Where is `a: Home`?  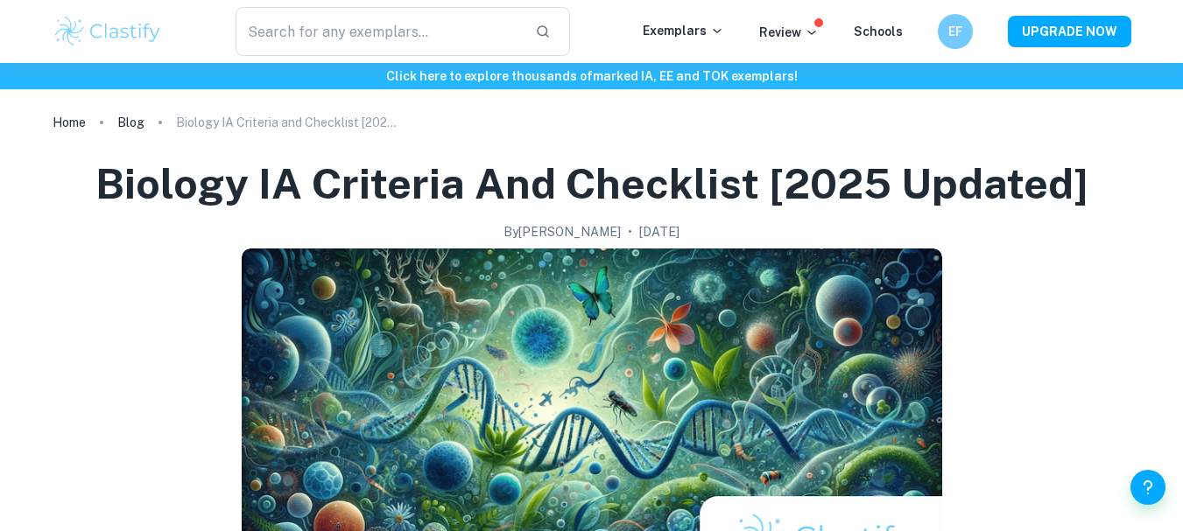 a: Home is located at coordinates (69, 123).